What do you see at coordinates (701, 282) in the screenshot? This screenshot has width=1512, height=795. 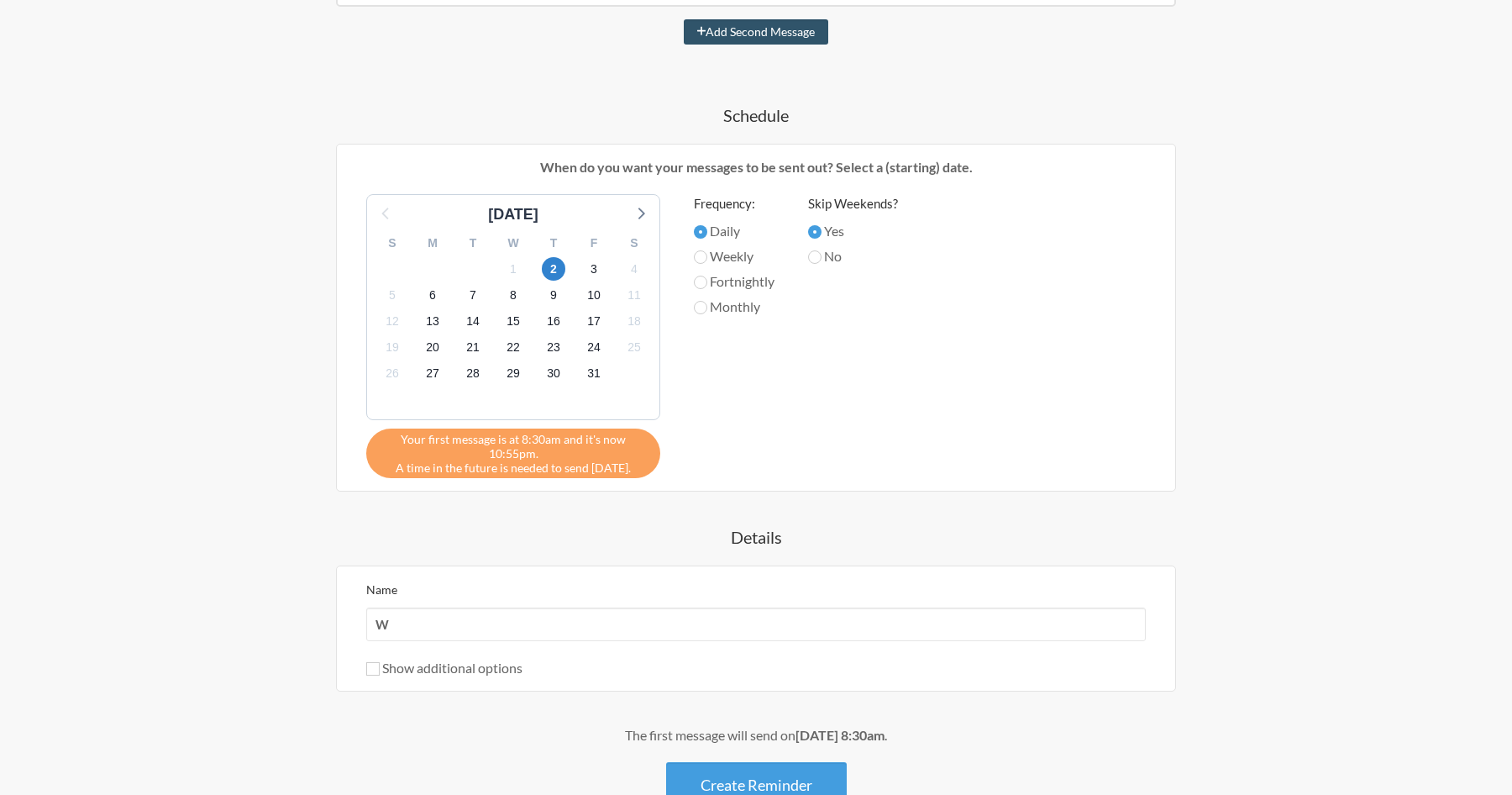 I see `input: Fortnightly` at bounding box center [701, 282].